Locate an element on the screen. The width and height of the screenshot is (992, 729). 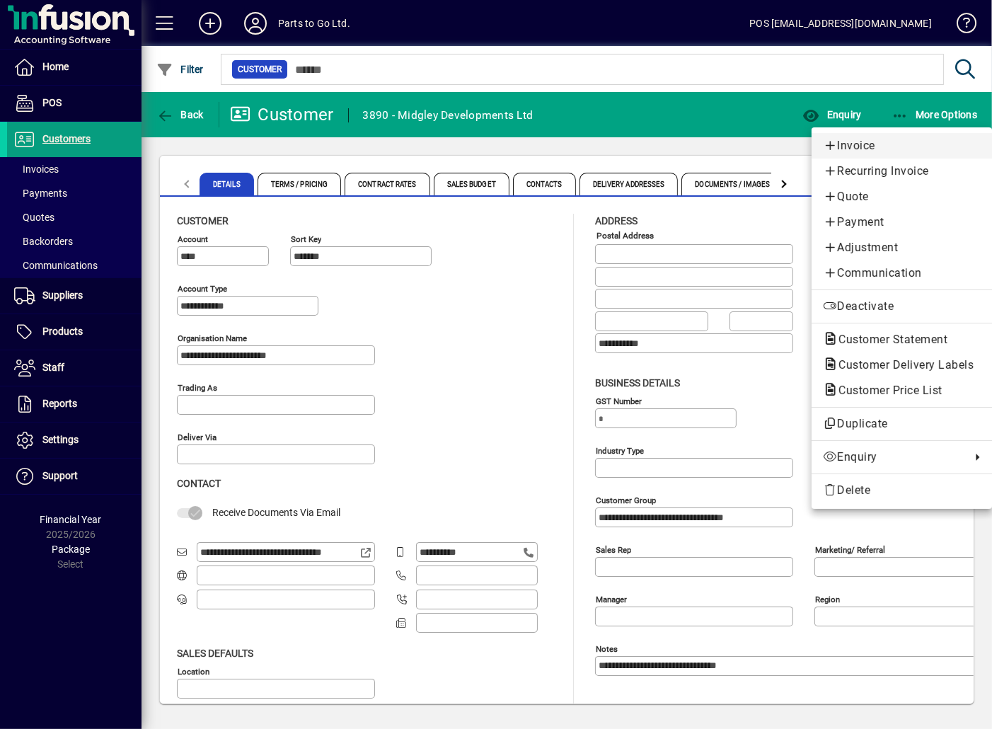
span: Payment is located at coordinates (902, 222).